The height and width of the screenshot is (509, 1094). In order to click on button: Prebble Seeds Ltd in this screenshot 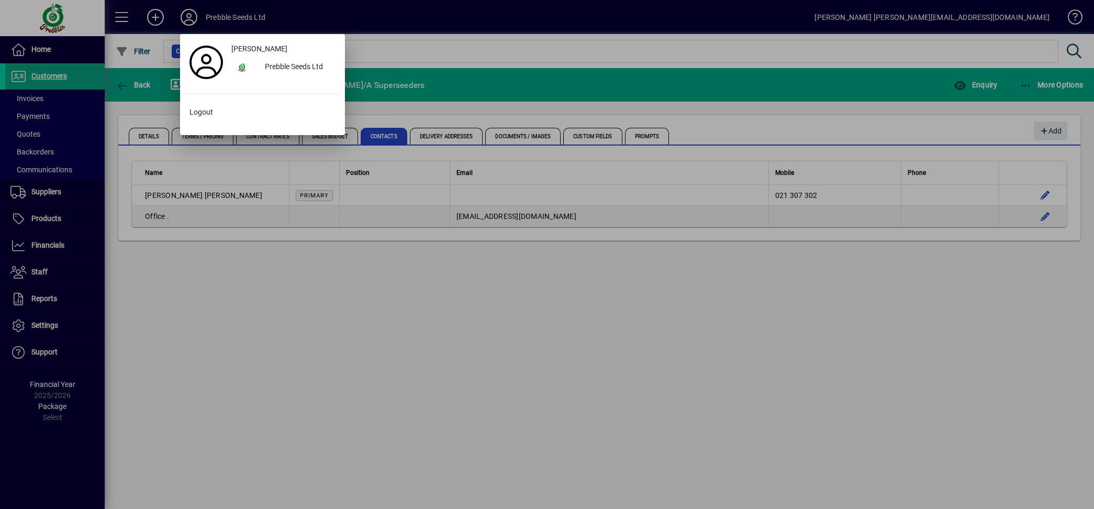, I will do `click(283, 68)`.